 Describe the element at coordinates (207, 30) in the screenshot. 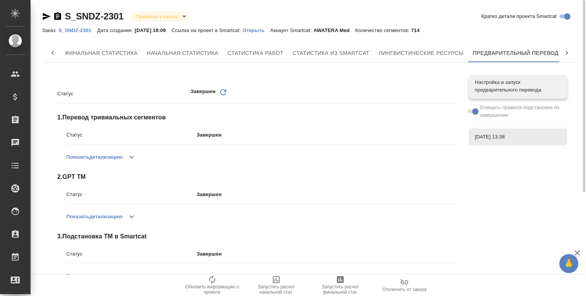

I see `p: Ссылка на проект в Smartcat:` at that location.